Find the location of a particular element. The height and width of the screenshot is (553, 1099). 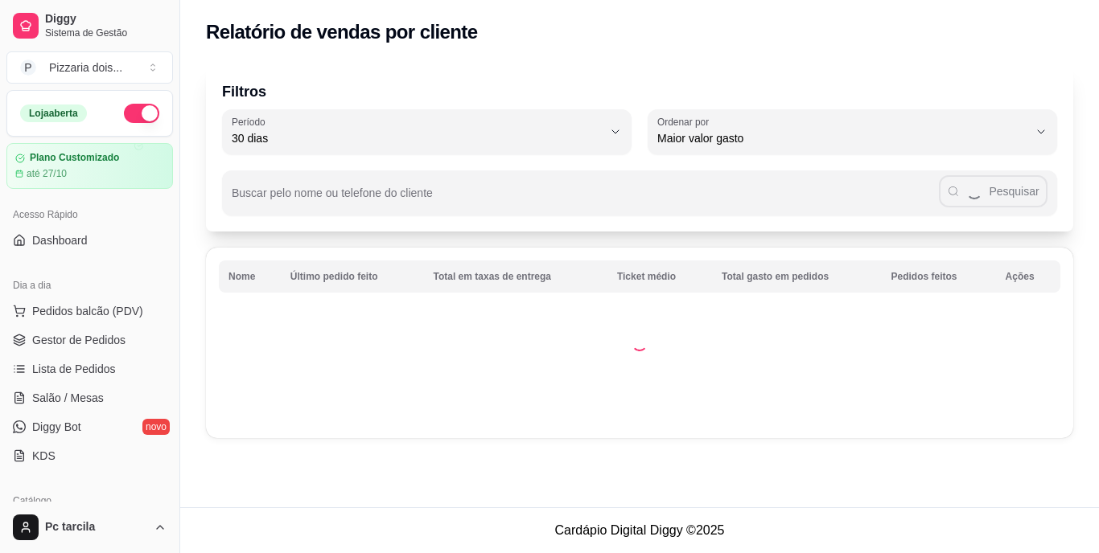

span: Salão / Mesas is located at coordinates (68, 398).